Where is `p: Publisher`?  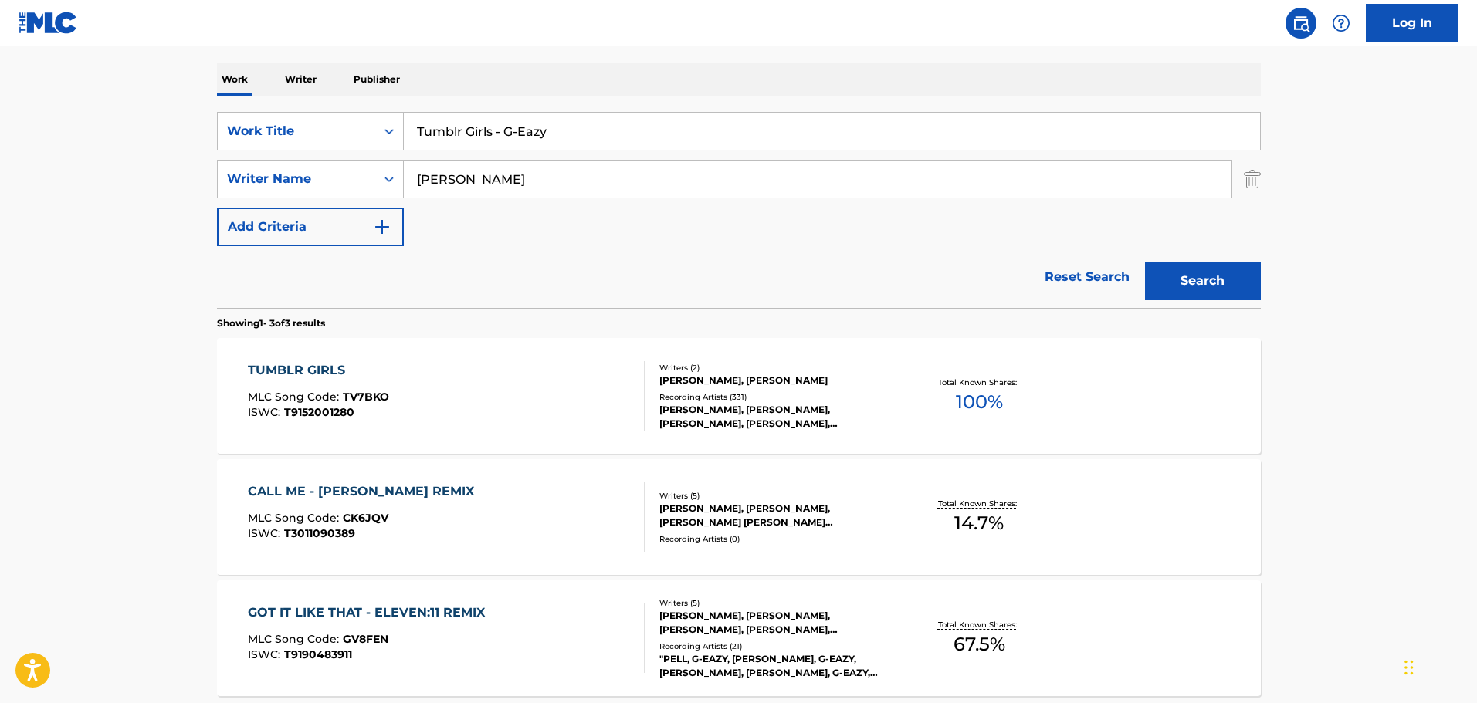
p: Publisher is located at coordinates (377, 80).